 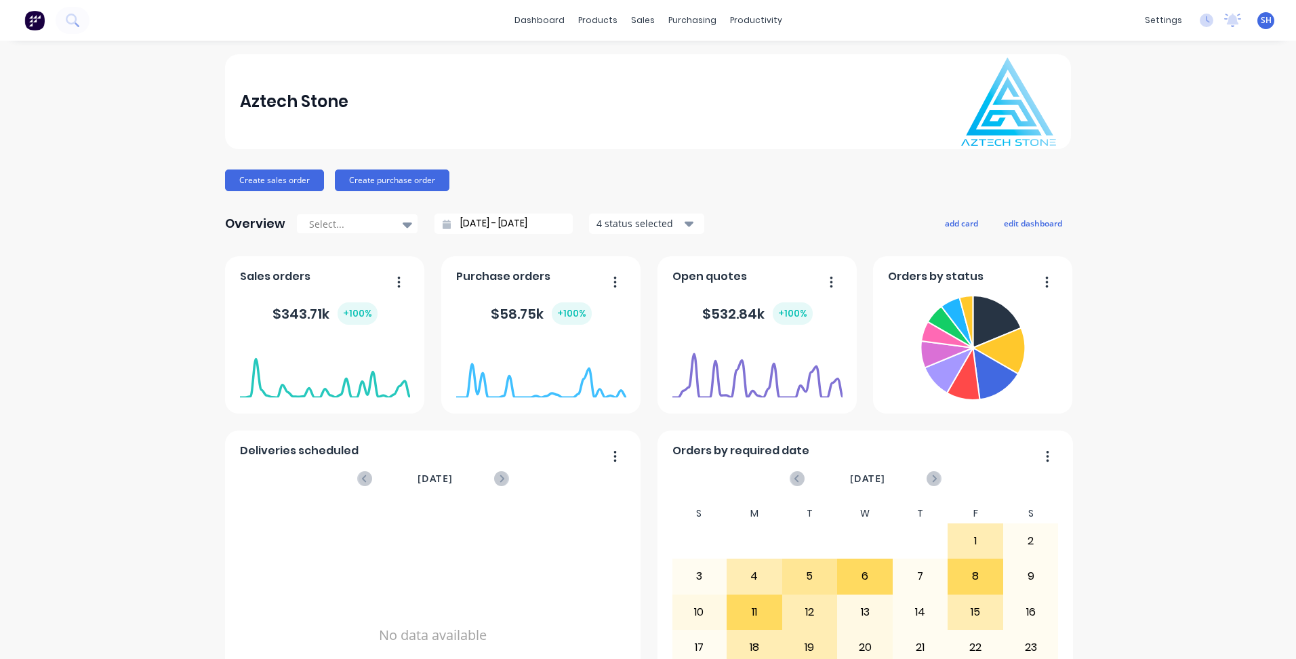 I want to click on div: purchasing, so click(x=692, y=20).